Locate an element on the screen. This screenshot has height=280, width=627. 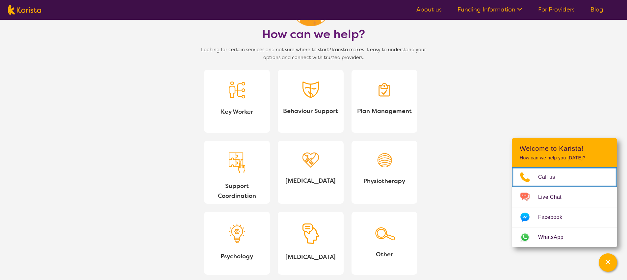
a: Search iconOther is located at coordinates (384, 243).